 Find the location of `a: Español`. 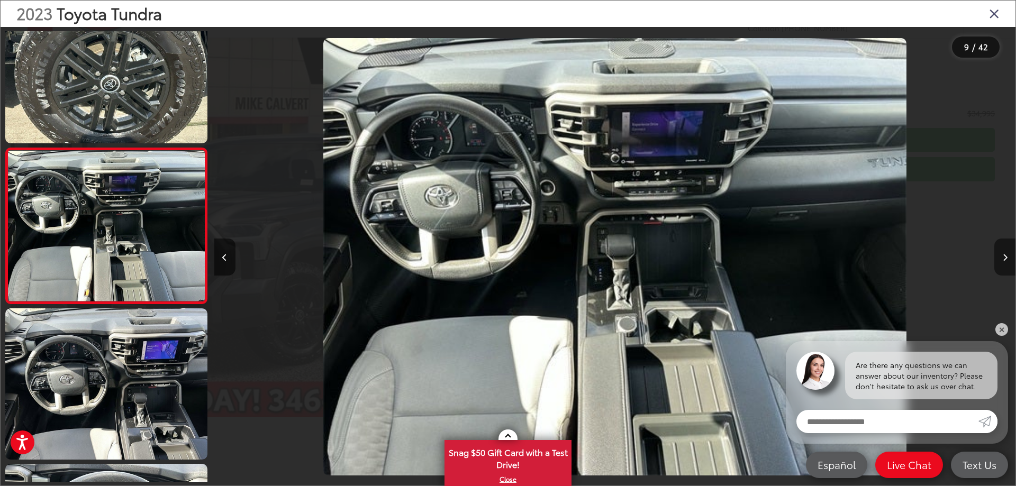

a: Español is located at coordinates (837, 465).